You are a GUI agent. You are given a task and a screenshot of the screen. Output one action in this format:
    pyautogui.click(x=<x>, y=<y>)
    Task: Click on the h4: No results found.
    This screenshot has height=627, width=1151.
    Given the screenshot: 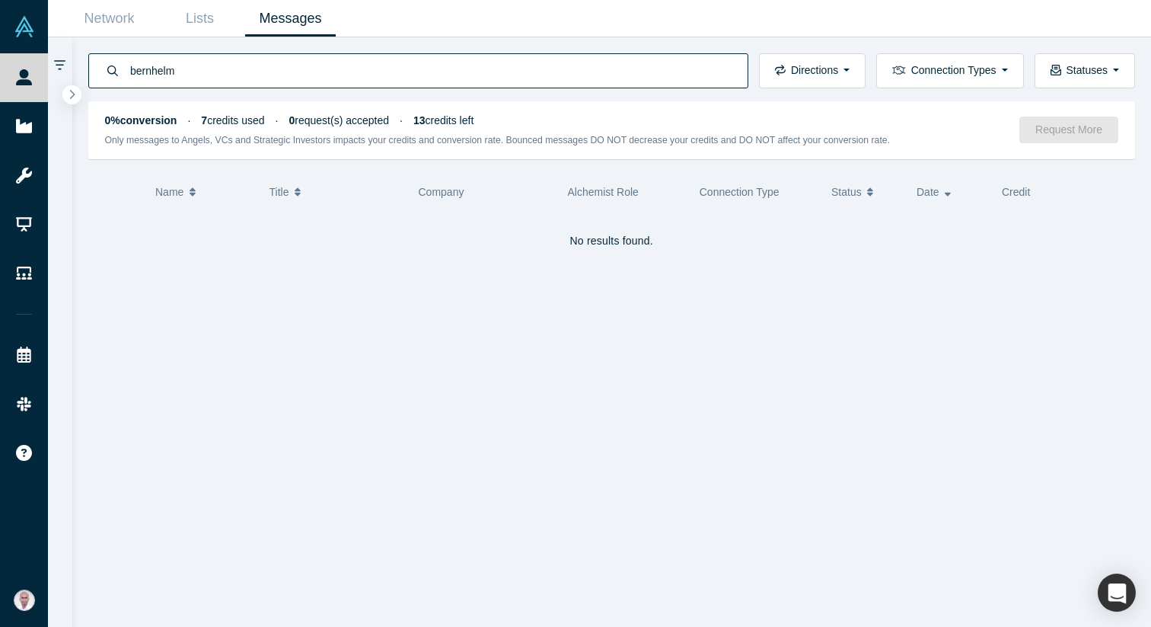 What is the action you would take?
    pyautogui.click(x=612, y=241)
    